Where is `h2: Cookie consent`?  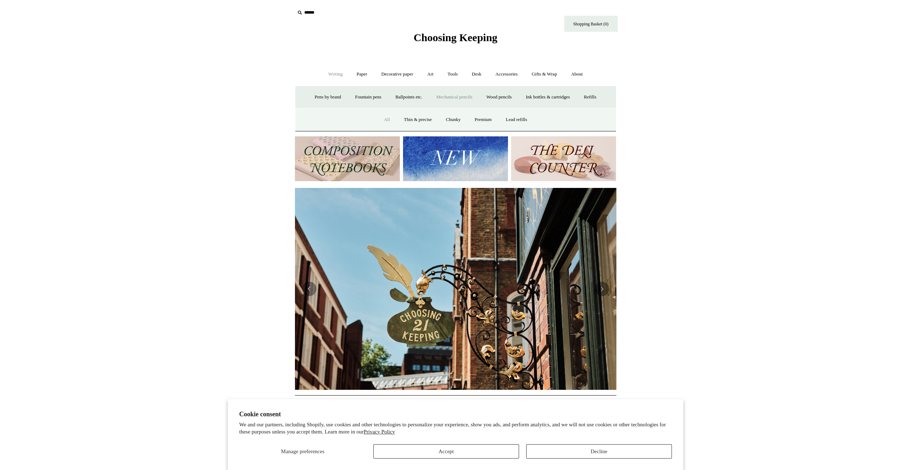 h2: Cookie consent is located at coordinates (455, 414).